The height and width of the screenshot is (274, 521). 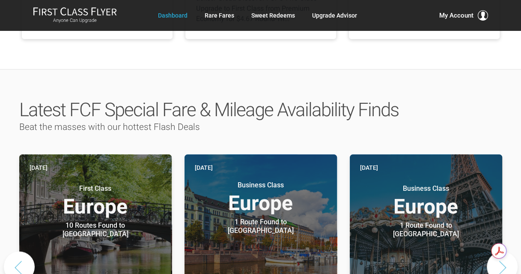 What do you see at coordinates (172, 15) in the screenshot?
I see `a: Dashboard` at bounding box center [172, 15].